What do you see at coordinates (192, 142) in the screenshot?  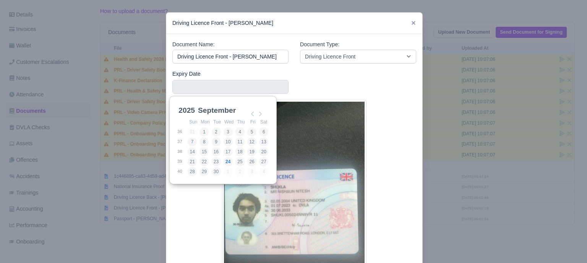 I see `button: 7` at bounding box center [192, 142].